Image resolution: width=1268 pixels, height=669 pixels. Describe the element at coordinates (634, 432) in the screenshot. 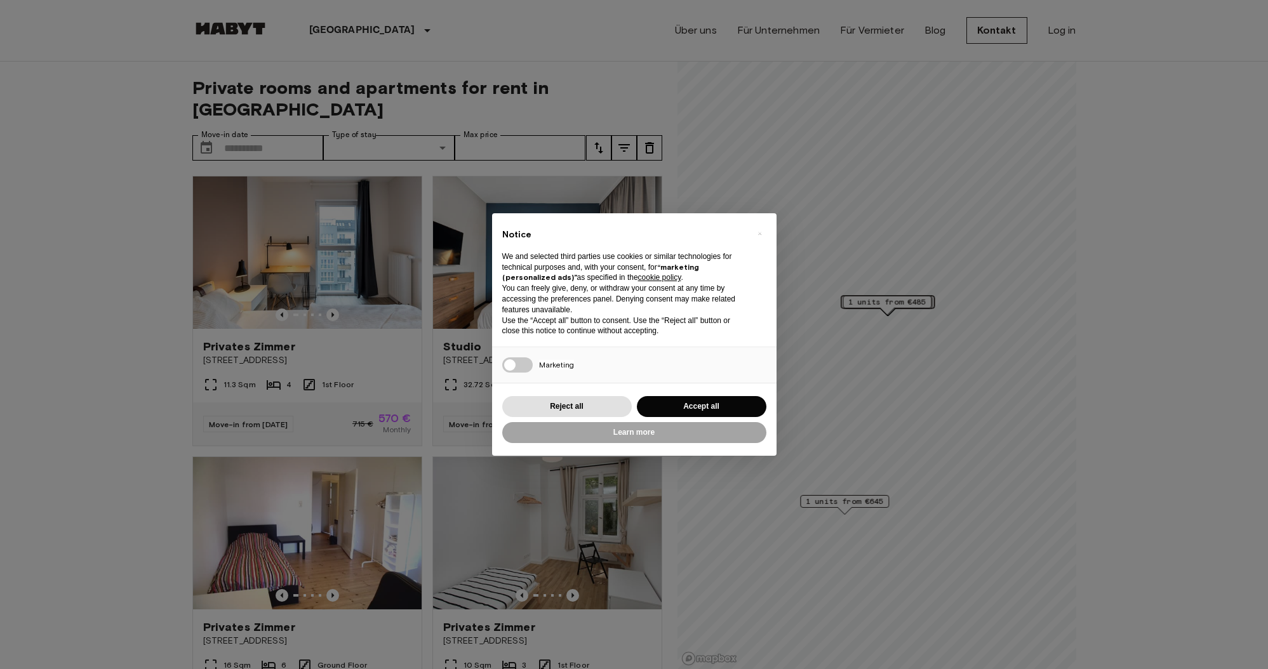

I see `button: Learn more` at that location.